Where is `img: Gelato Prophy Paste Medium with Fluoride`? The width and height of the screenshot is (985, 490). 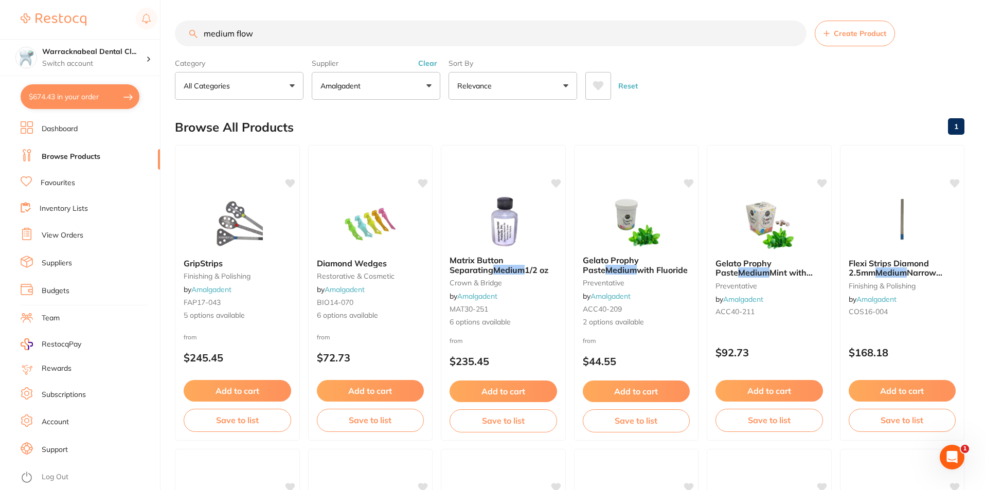
img: Gelato Prophy Paste Medium with Fluoride is located at coordinates (636, 222).